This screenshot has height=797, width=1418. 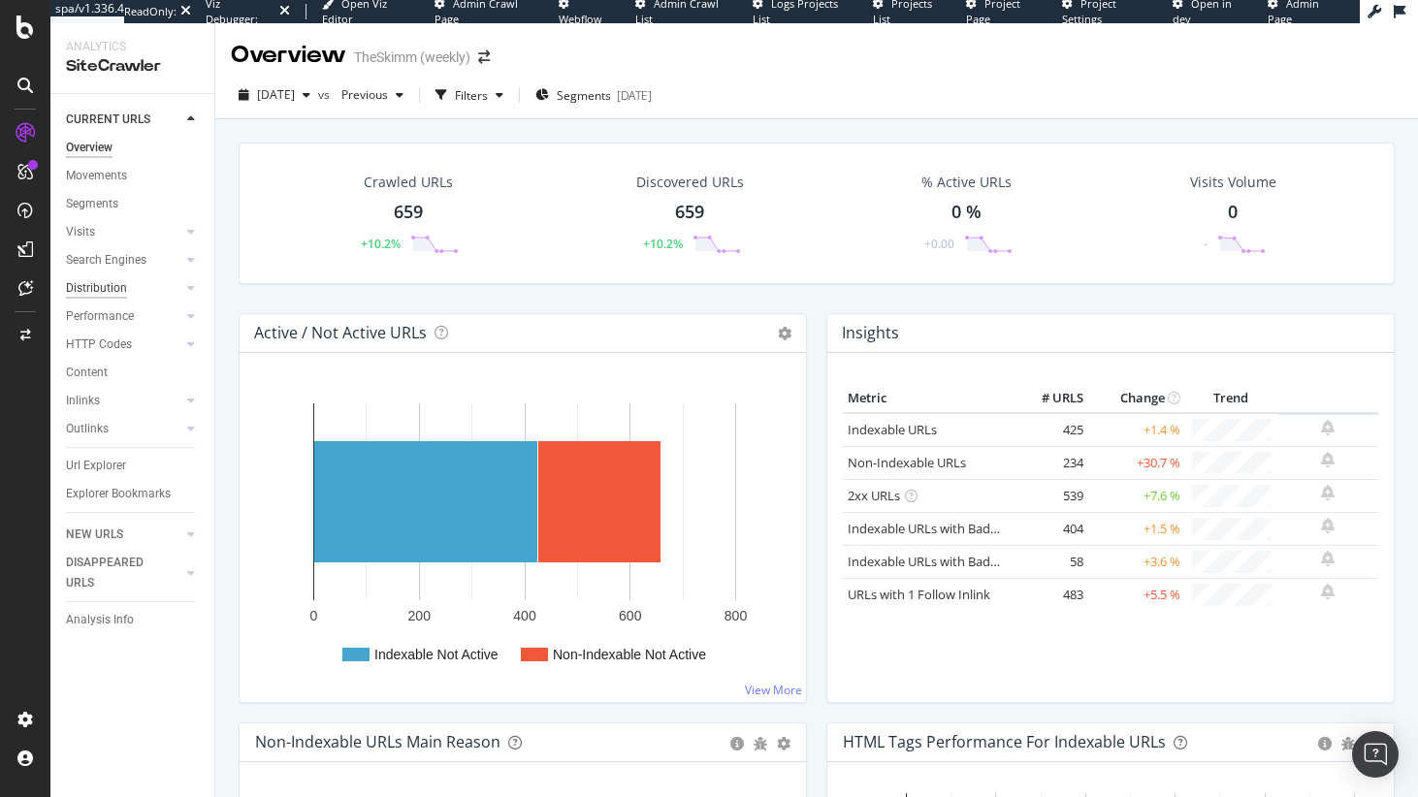 I want to click on div: 0 %, so click(x=966, y=212).